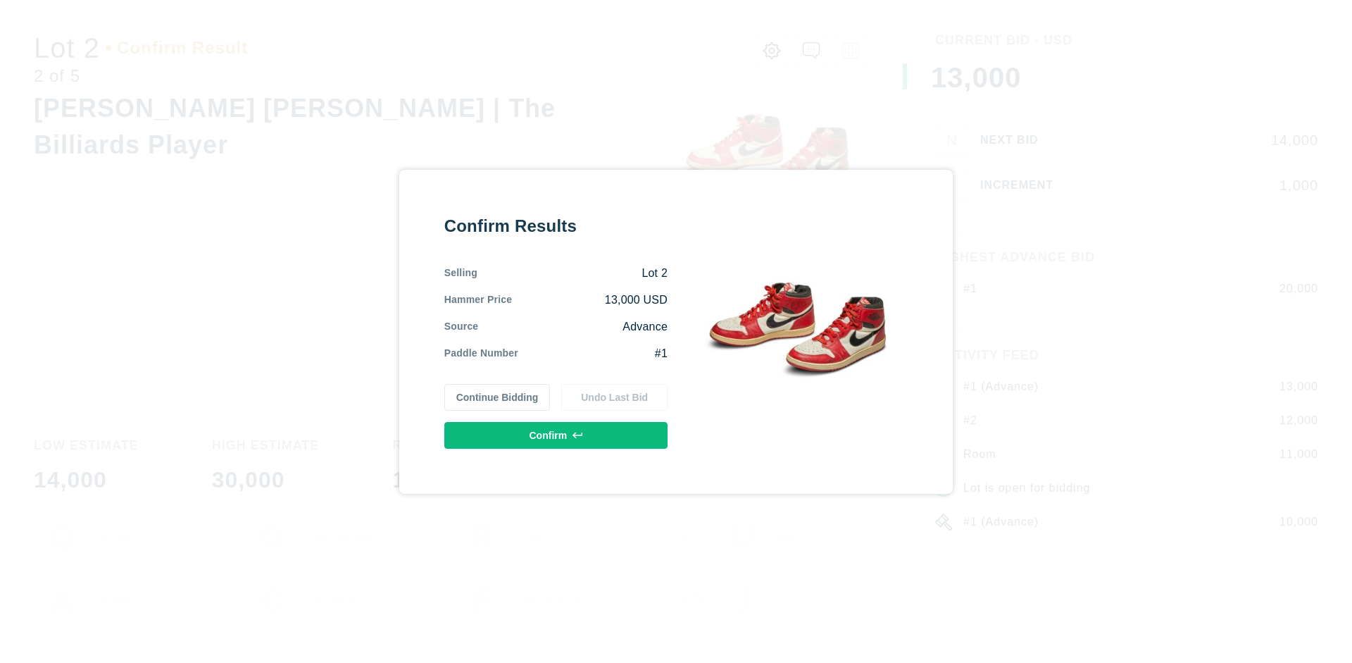  What do you see at coordinates (573, 327) in the screenshot?
I see `div: Advance` at bounding box center [573, 327].